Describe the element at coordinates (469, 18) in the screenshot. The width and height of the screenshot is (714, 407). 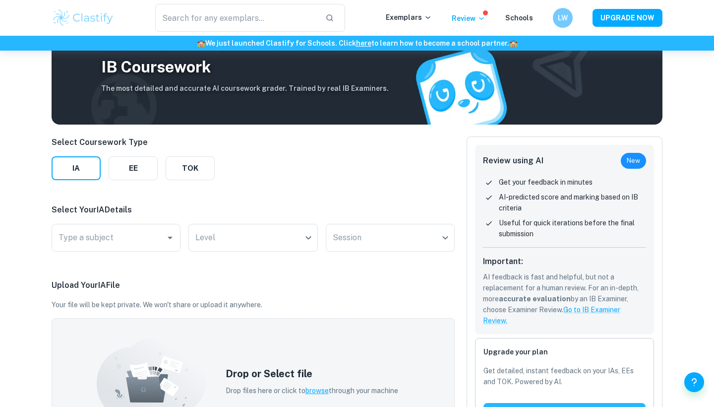
I see `p: Review` at that location.